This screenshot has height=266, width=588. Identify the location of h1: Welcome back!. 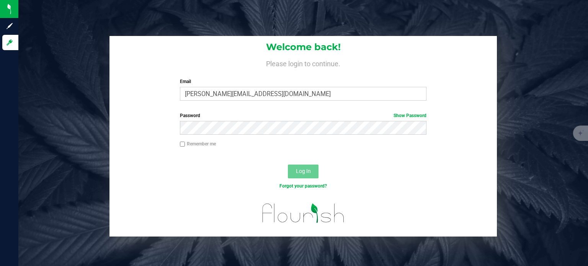
(303, 47).